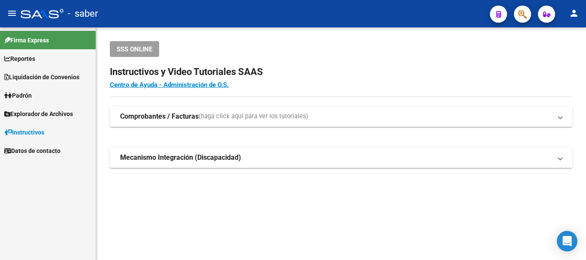 The image size is (586, 260). What do you see at coordinates (341, 117) in the screenshot?
I see `mat-expansion-panel-header: Comprobantes / Facturas(haga click aquí para ver los tutoriales)` at bounding box center [341, 117].